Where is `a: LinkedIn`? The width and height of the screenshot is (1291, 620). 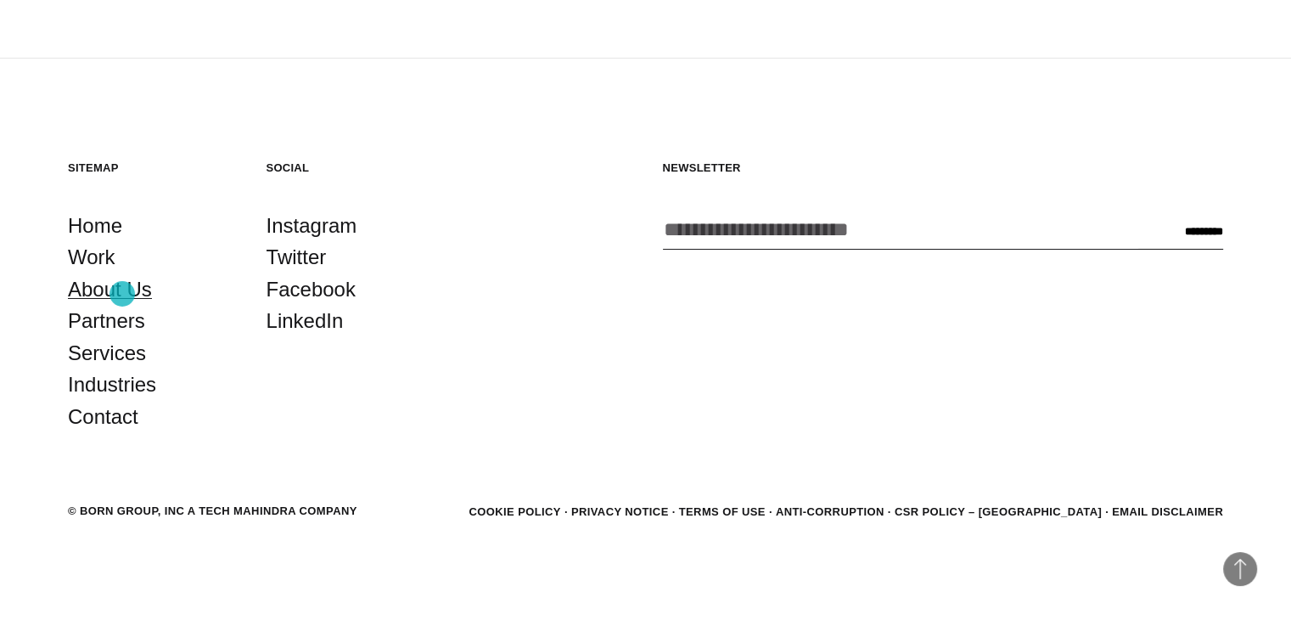 a: LinkedIn is located at coordinates (305, 321).